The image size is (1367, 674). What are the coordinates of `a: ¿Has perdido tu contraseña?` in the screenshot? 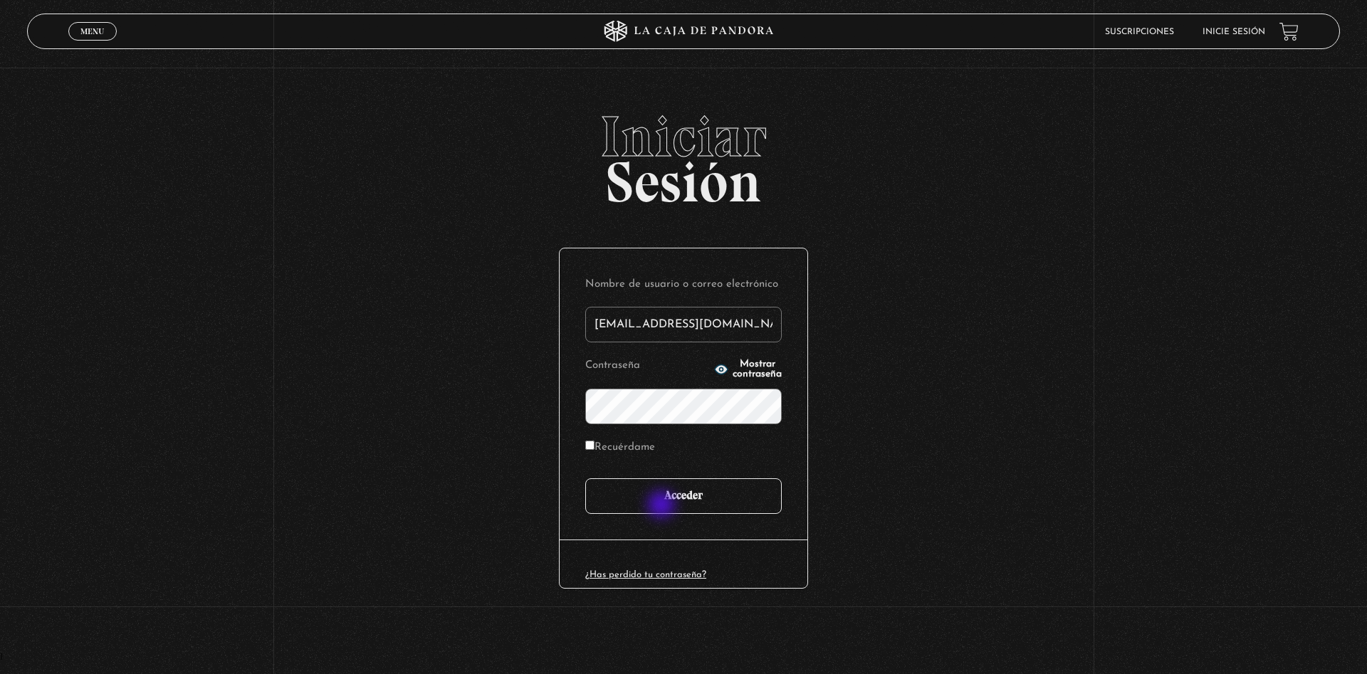 It's located at (646, 575).